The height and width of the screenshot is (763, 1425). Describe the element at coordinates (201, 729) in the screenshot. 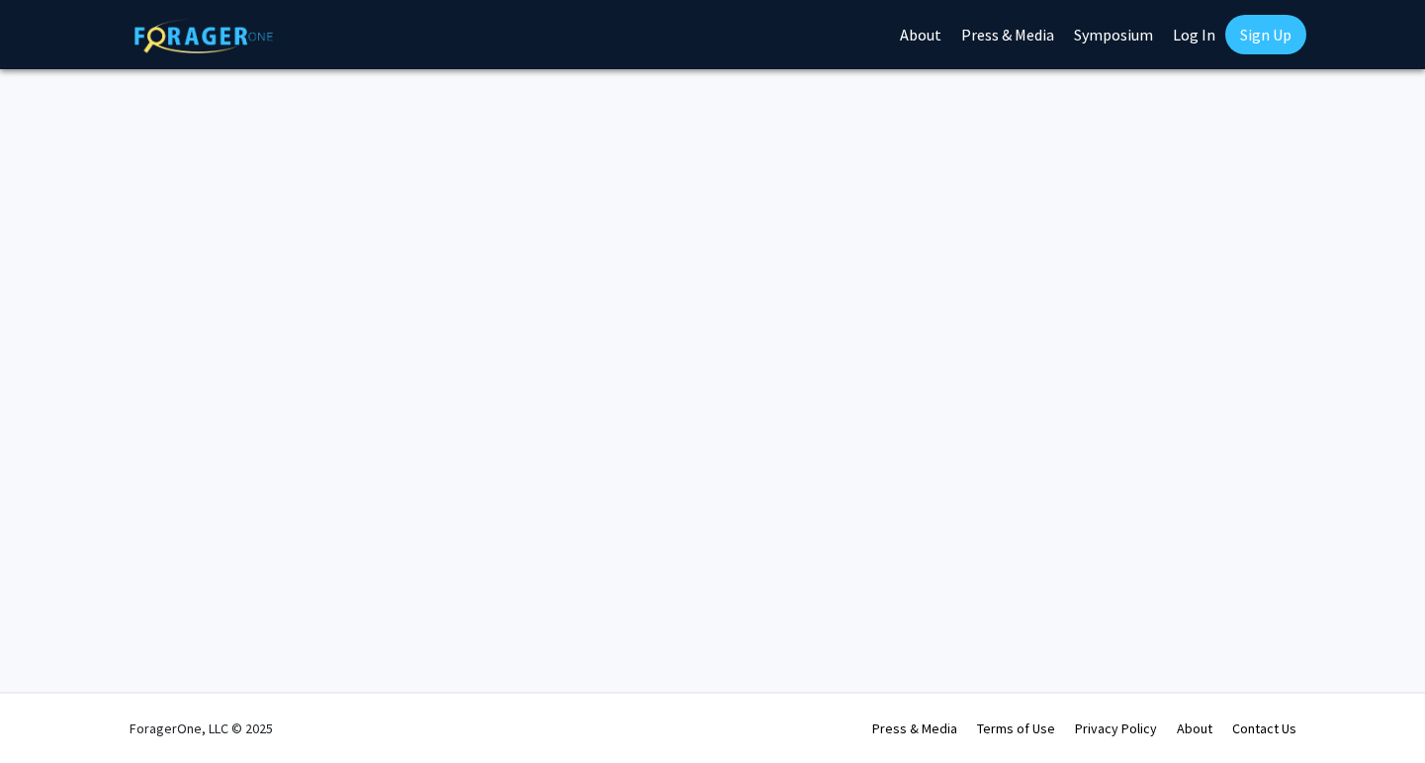

I see `div: ForagerOne, LLC © 2025` at that location.